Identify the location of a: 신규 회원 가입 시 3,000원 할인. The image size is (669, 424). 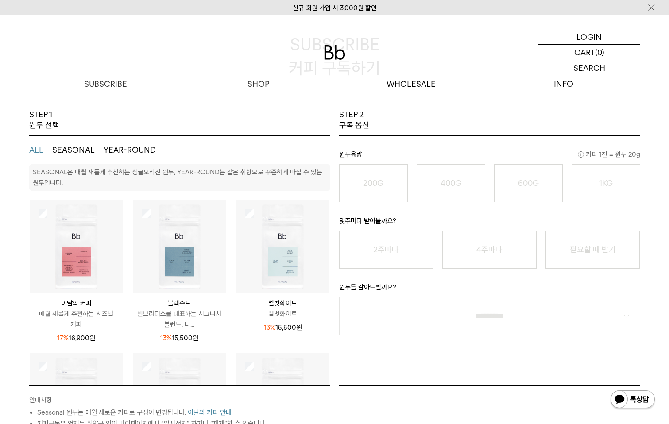
(335, 8).